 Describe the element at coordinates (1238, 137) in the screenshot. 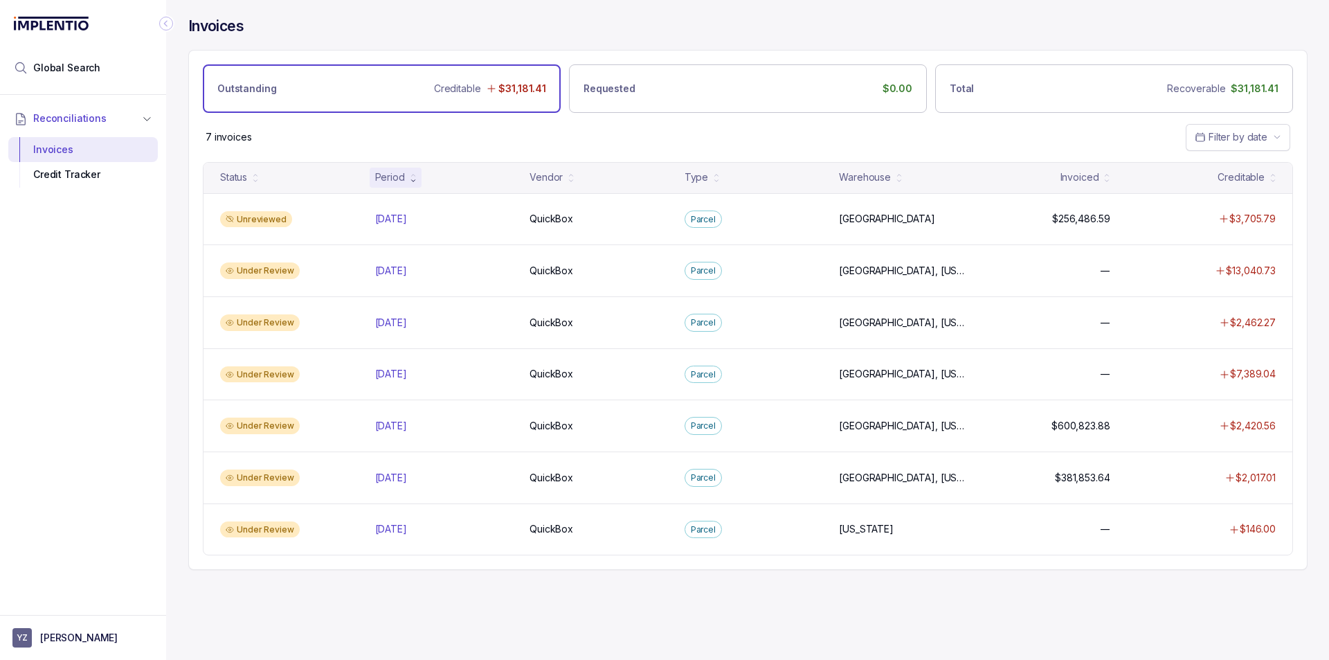

I see `button: Date Range Picker` at that location.